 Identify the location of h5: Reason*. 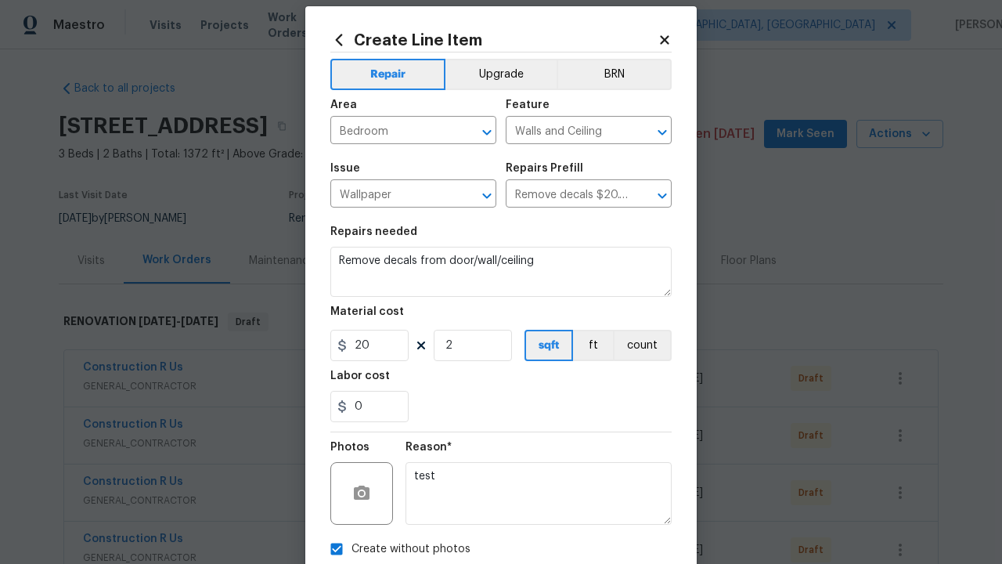
(428, 447).